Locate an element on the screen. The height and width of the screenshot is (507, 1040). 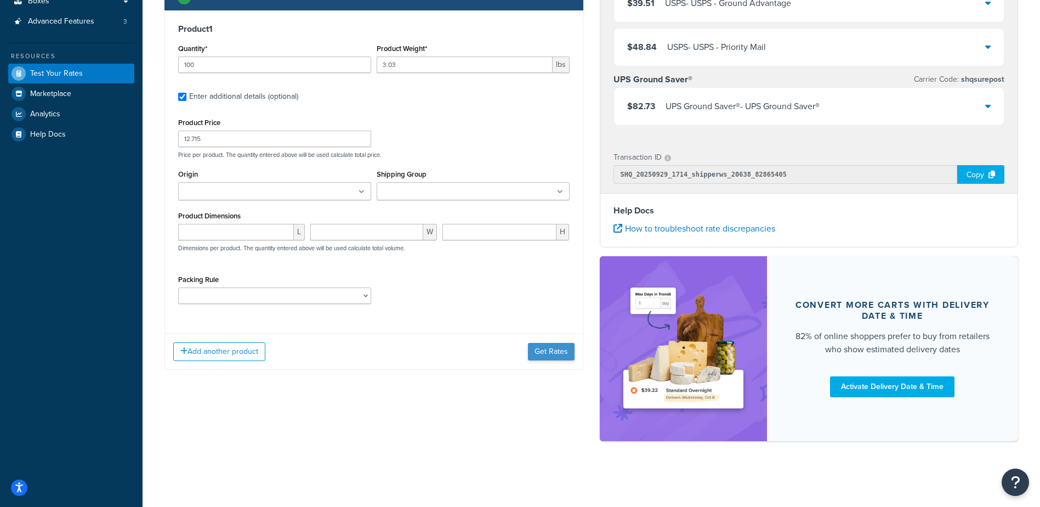
p: Price per product. The quantity entered above will be used calculate total price. is located at coordinates (374, 155).